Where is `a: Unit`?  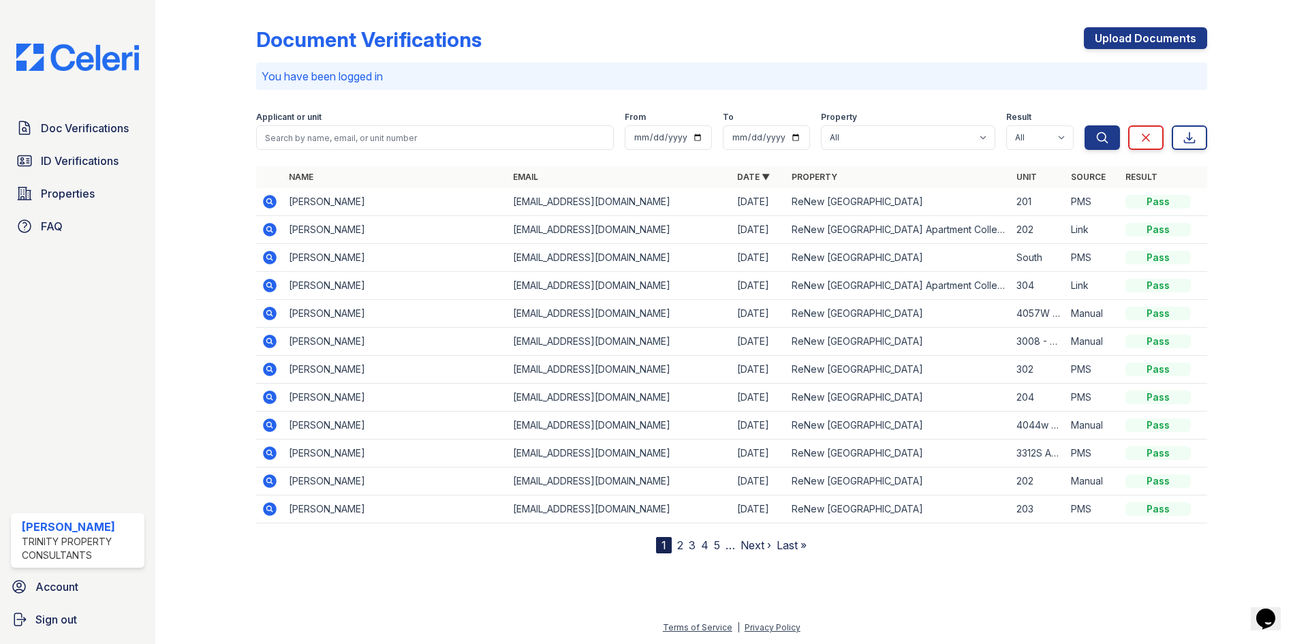
a: Unit is located at coordinates (1026, 176).